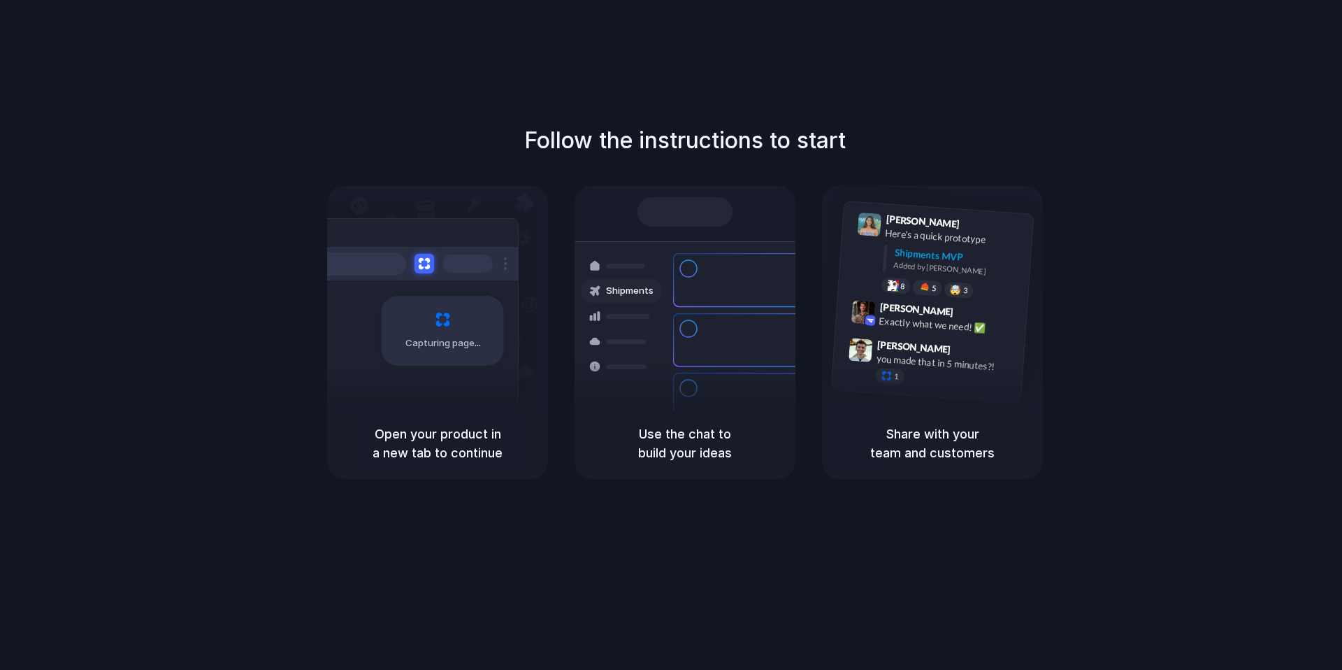  Describe the element at coordinates (896, 376) in the screenshot. I see `span: 1` at that location.